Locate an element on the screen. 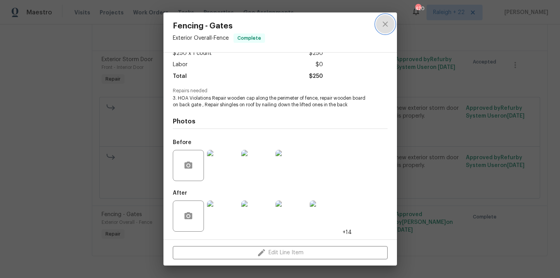  span: Complete is located at coordinates (249, 38).